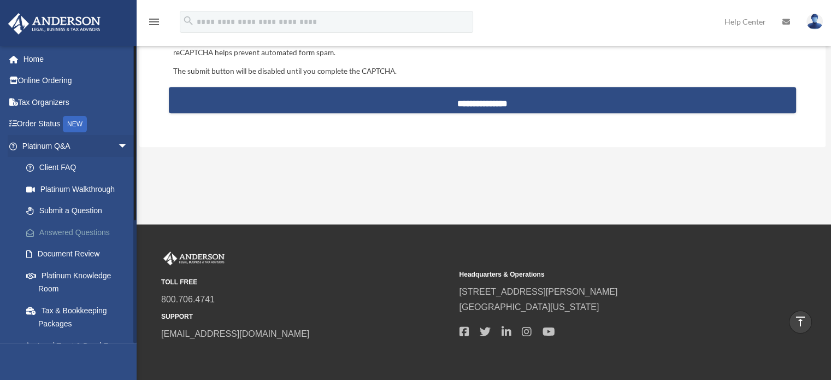  What do you see at coordinates (80, 168) in the screenshot?
I see `a: Client FAQ` at bounding box center [80, 168].